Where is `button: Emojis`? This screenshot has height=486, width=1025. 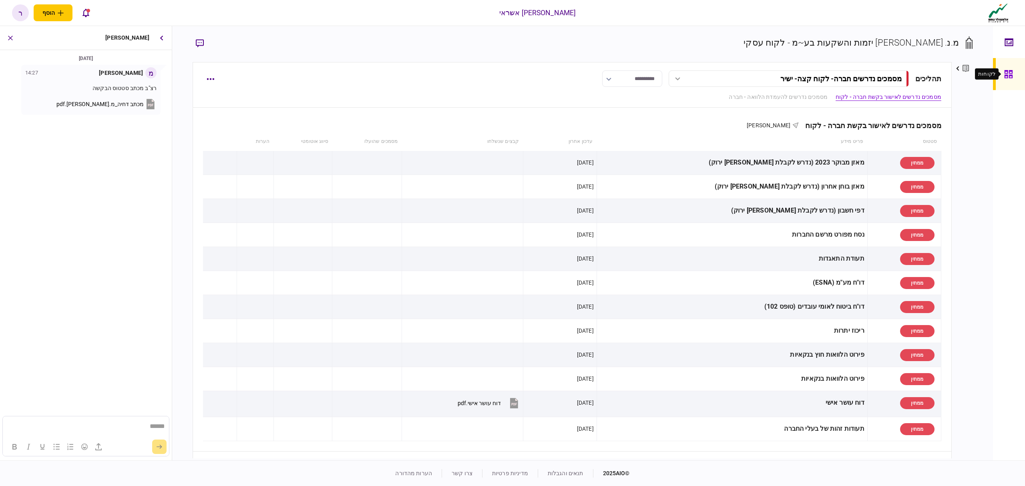 button: Emojis is located at coordinates (85, 447).